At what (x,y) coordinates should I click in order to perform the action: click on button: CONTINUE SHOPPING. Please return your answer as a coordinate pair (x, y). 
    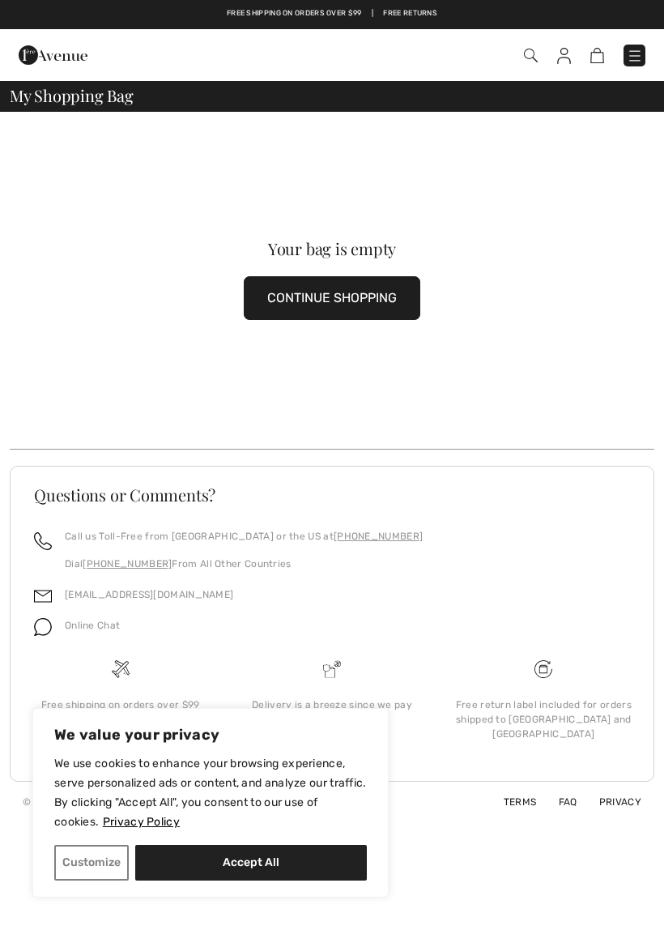
    Looking at the image, I should click on (332, 298).